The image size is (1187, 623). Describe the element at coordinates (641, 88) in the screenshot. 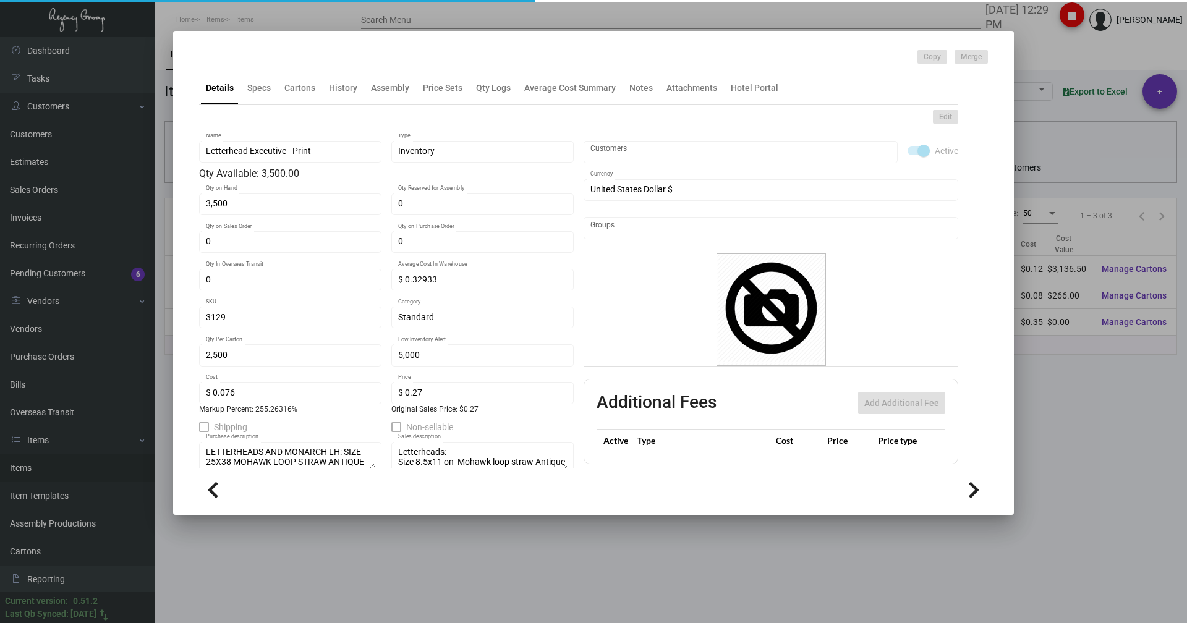

I see `div: Notes` at that location.